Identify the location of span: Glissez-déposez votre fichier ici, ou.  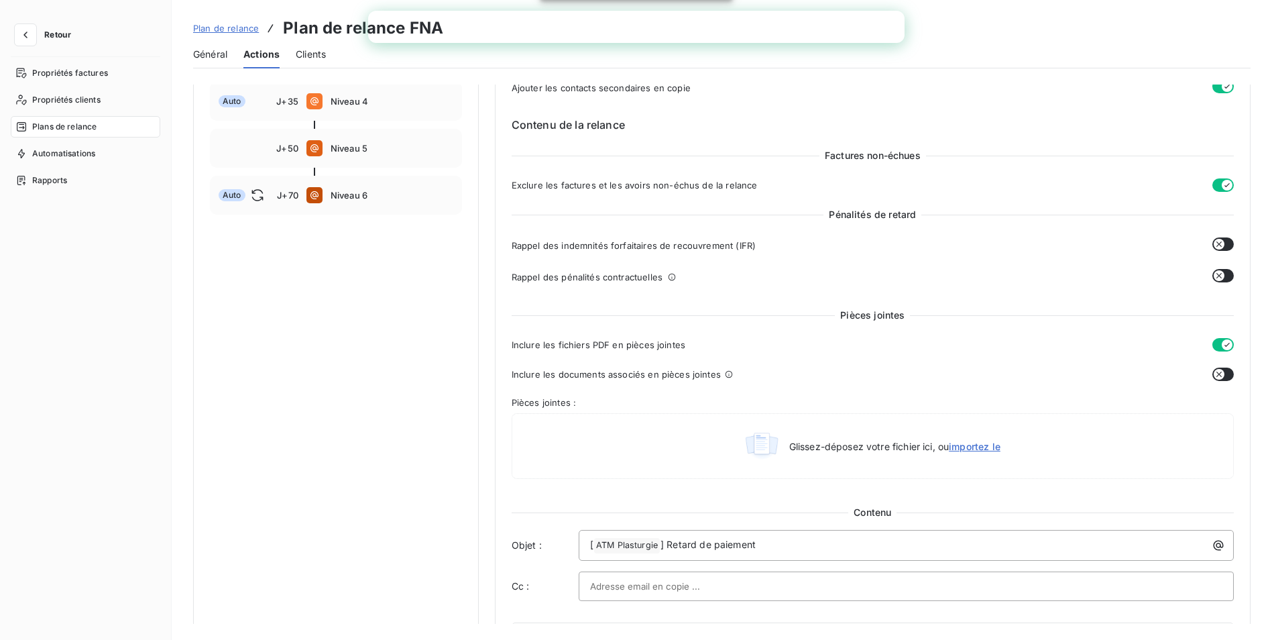
(895, 446).